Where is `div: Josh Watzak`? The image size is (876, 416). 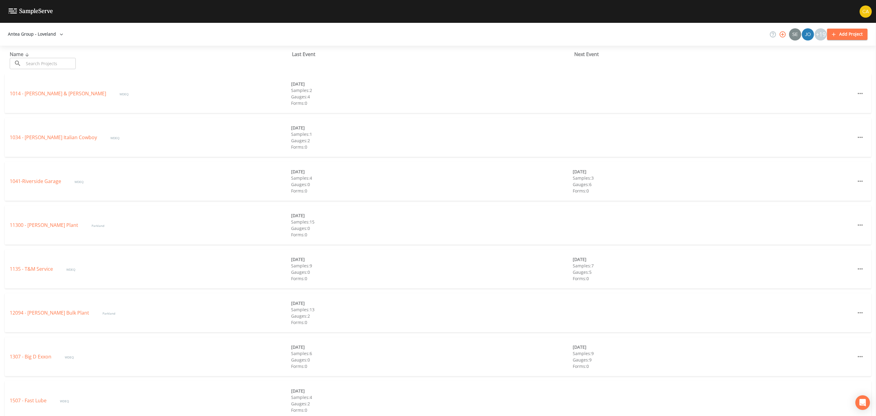 div: Josh Watzak is located at coordinates (808, 34).